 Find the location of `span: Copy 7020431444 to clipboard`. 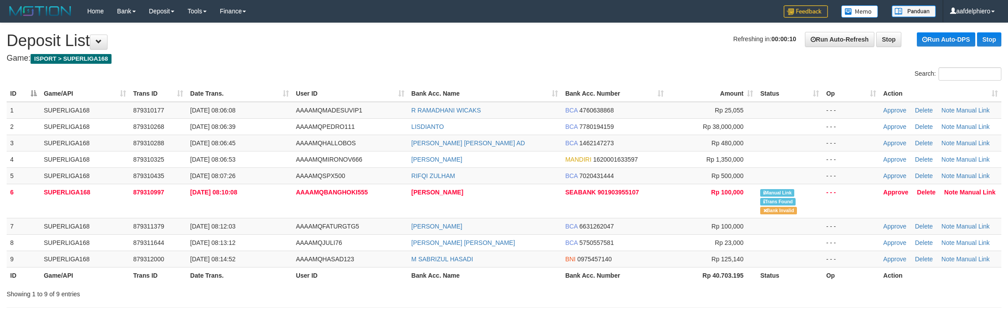

span: Copy 7020431444 to clipboard is located at coordinates (596, 176).